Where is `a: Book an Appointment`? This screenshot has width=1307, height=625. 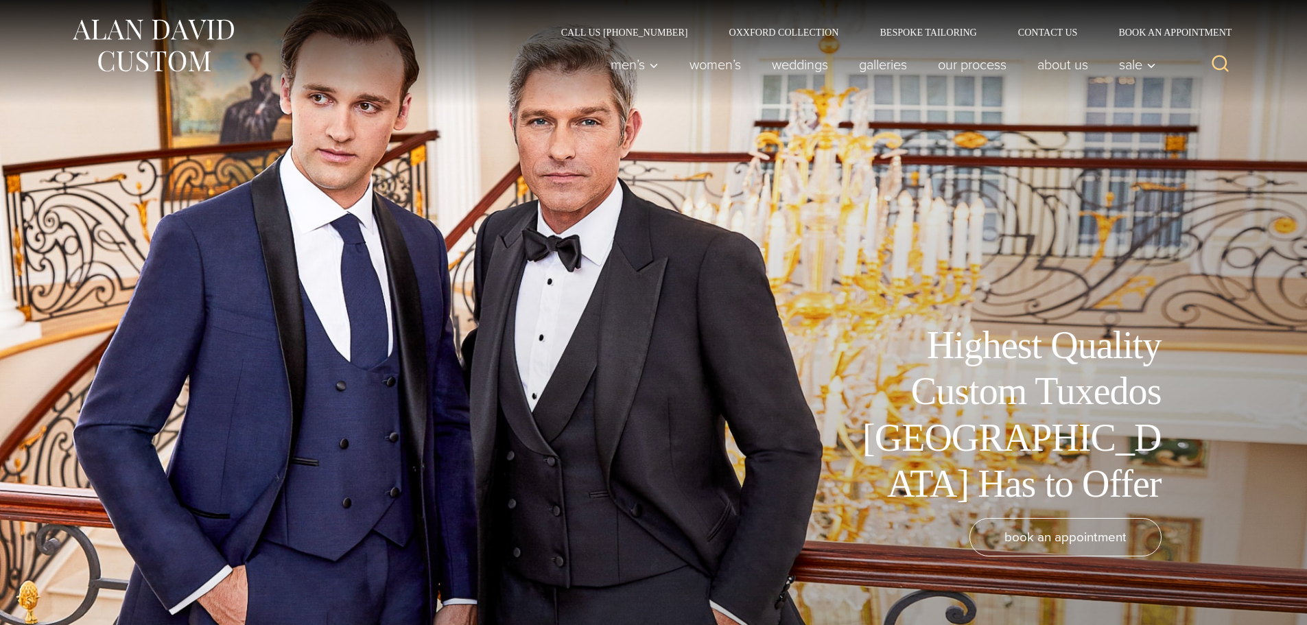
a: Book an Appointment is located at coordinates (1167, 32).